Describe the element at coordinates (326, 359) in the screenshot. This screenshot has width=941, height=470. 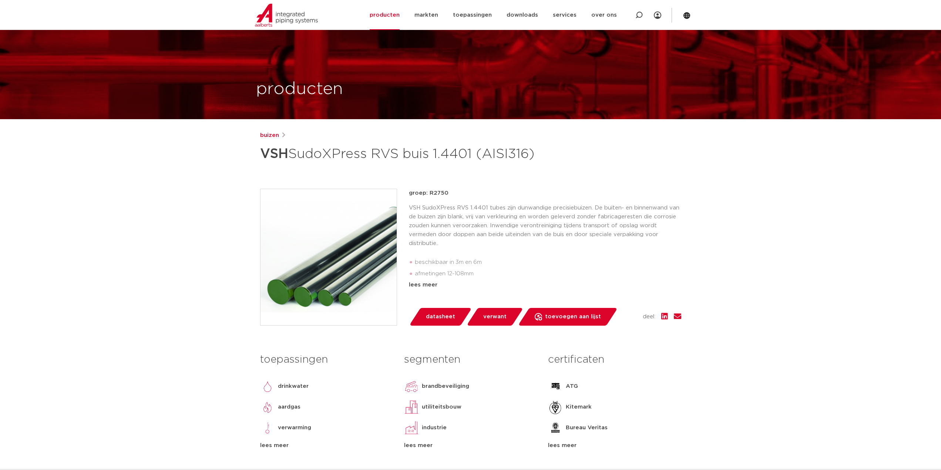
I see `h3: toepassingen` at that location.